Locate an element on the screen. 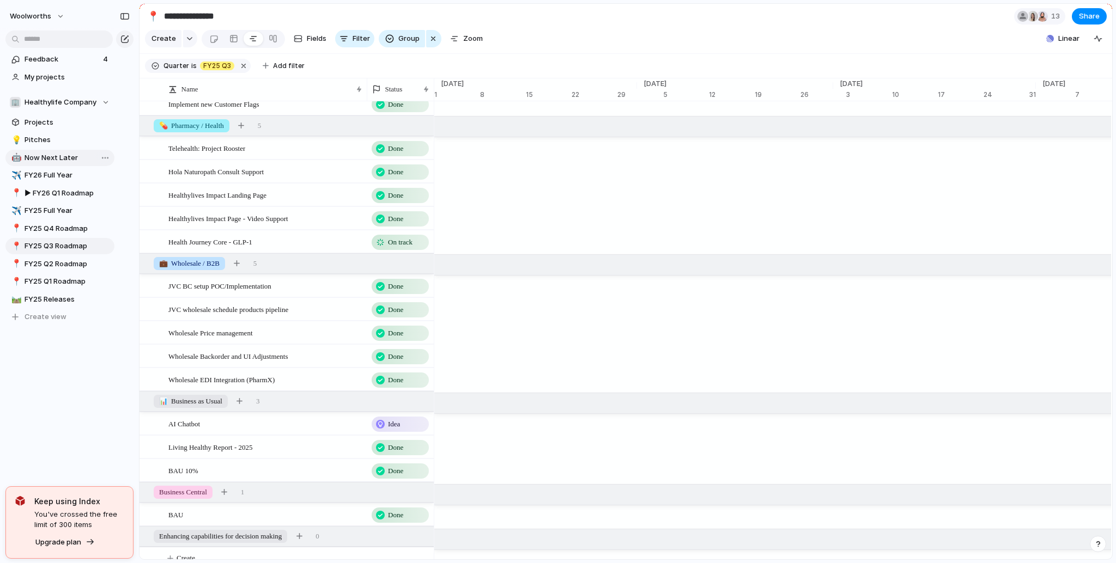 This screenshot has height=563, width=1116. div: 31 is located at coordinates (1032, 95).